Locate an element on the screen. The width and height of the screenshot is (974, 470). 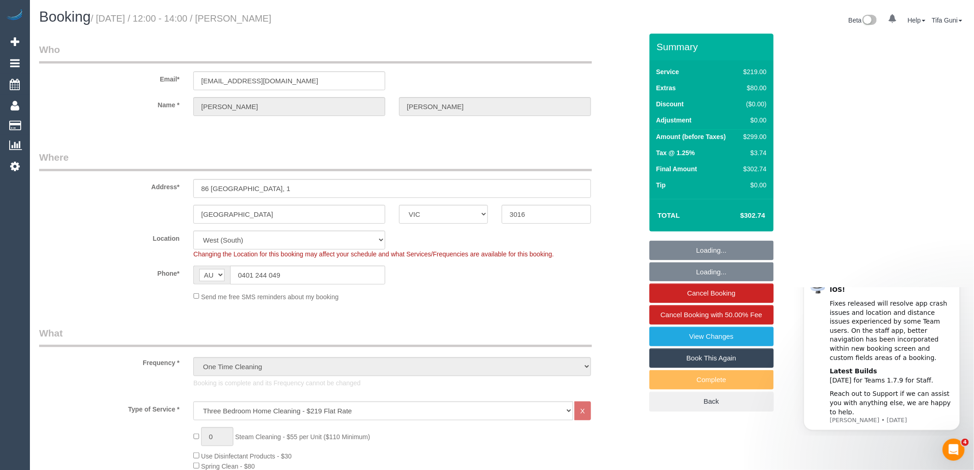
input: Suburb* is located at coordinates (289, 214).